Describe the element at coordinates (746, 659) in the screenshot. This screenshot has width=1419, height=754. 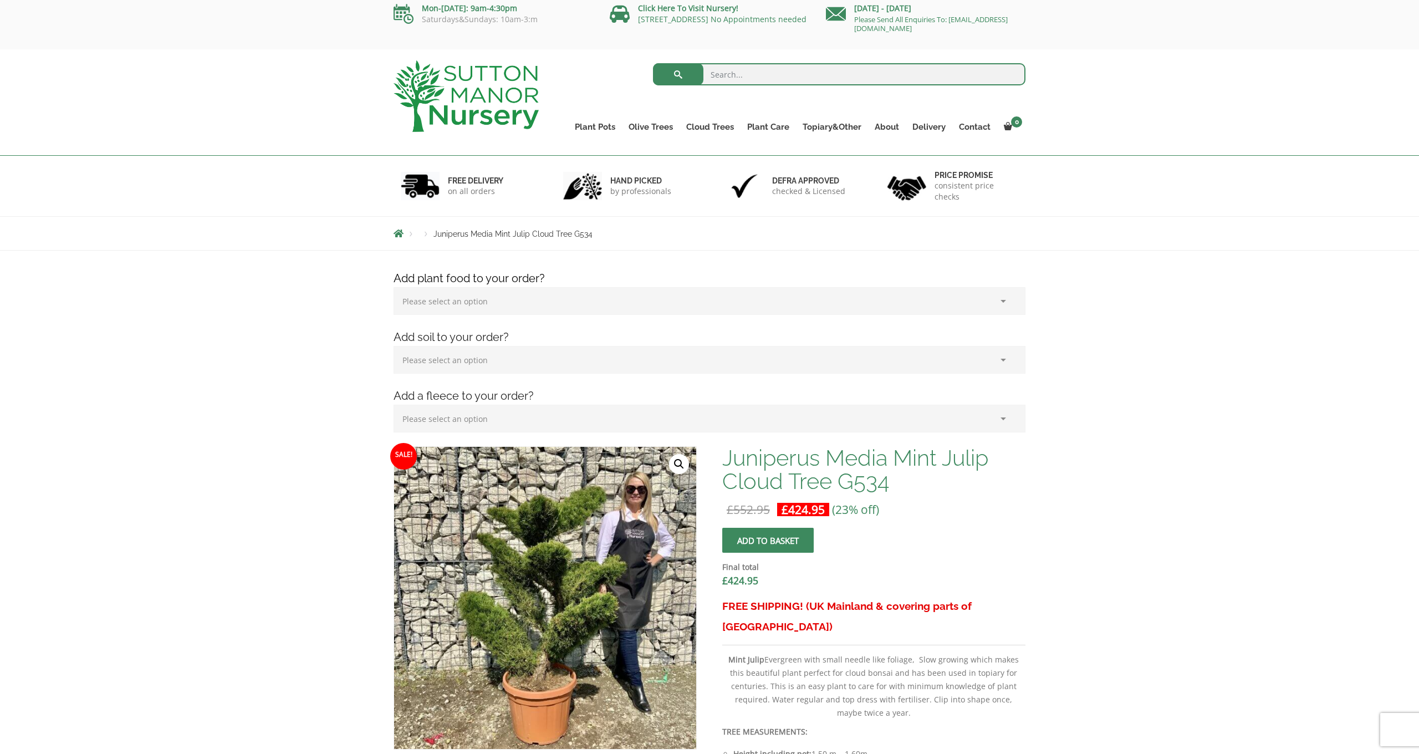
I see `b: Mint Julip` at that location.